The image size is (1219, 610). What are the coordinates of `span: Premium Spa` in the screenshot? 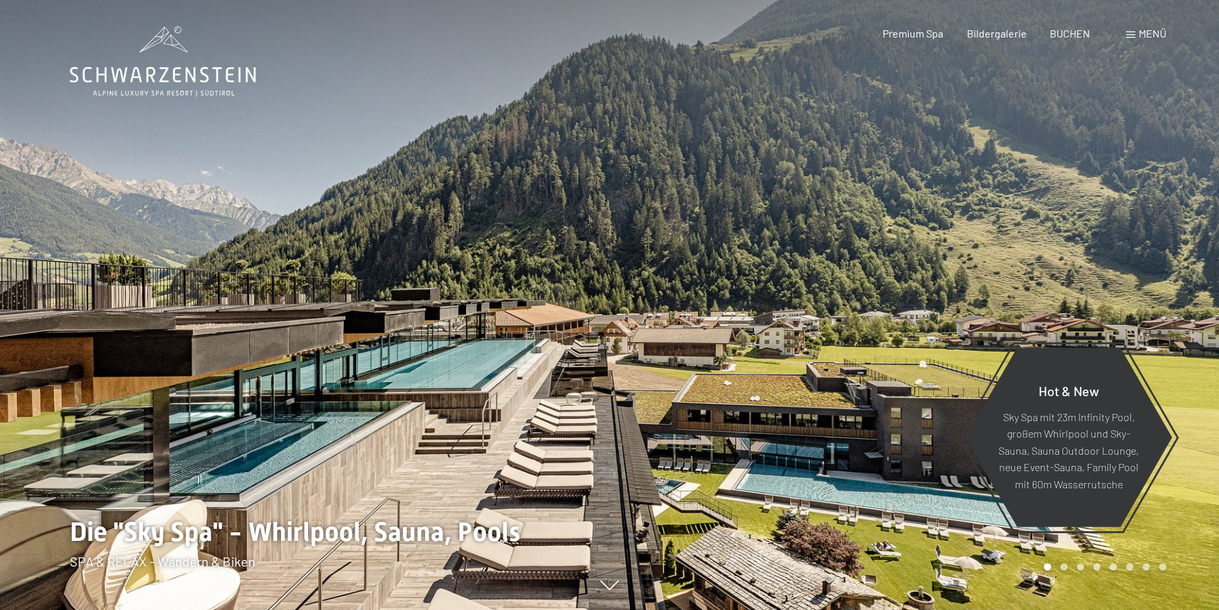 It's located at (913, 33).